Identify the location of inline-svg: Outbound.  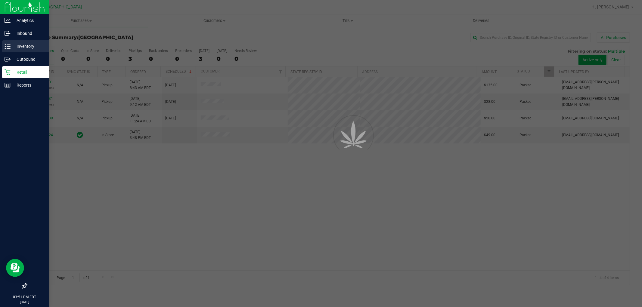
(8, 59).